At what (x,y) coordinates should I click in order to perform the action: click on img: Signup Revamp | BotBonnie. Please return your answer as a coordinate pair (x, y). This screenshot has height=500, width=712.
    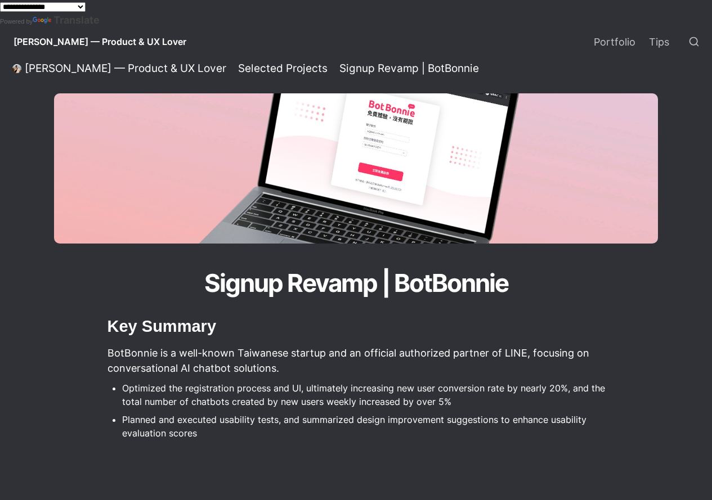
    Looking at the image, I should click on (356, 168).